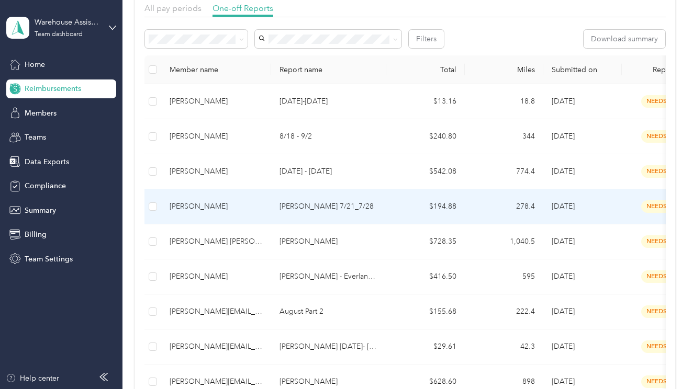  I want to click on td: 42.3, so click(504, 347).